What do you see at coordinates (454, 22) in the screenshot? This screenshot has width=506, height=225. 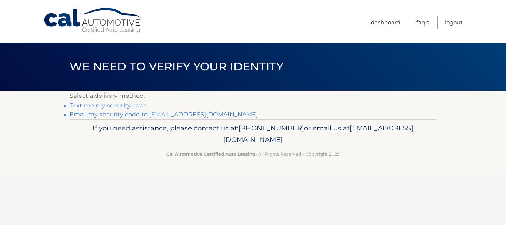 I see `a: Logout` at bounding box center [454, 22].